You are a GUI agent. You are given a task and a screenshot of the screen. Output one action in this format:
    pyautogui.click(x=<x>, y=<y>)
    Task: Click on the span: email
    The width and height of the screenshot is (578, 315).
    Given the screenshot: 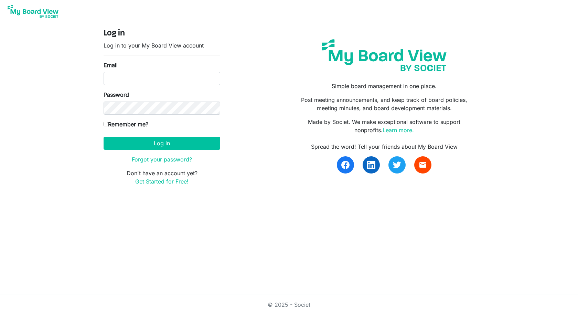 What is the action you would take?
    pyautogui.click(x=423, y=165)
    